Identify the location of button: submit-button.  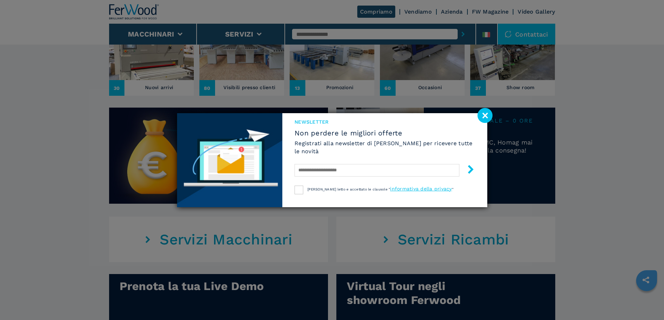
(467, 170).